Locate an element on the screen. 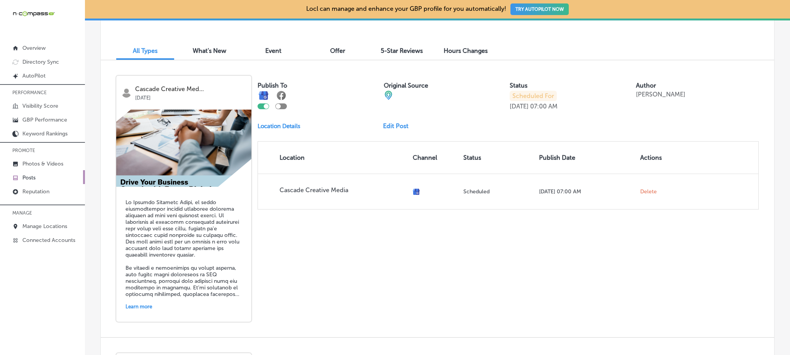 The width and height of the screenshot is (790, 355). th: Channel is located at coordinates (435, 157).